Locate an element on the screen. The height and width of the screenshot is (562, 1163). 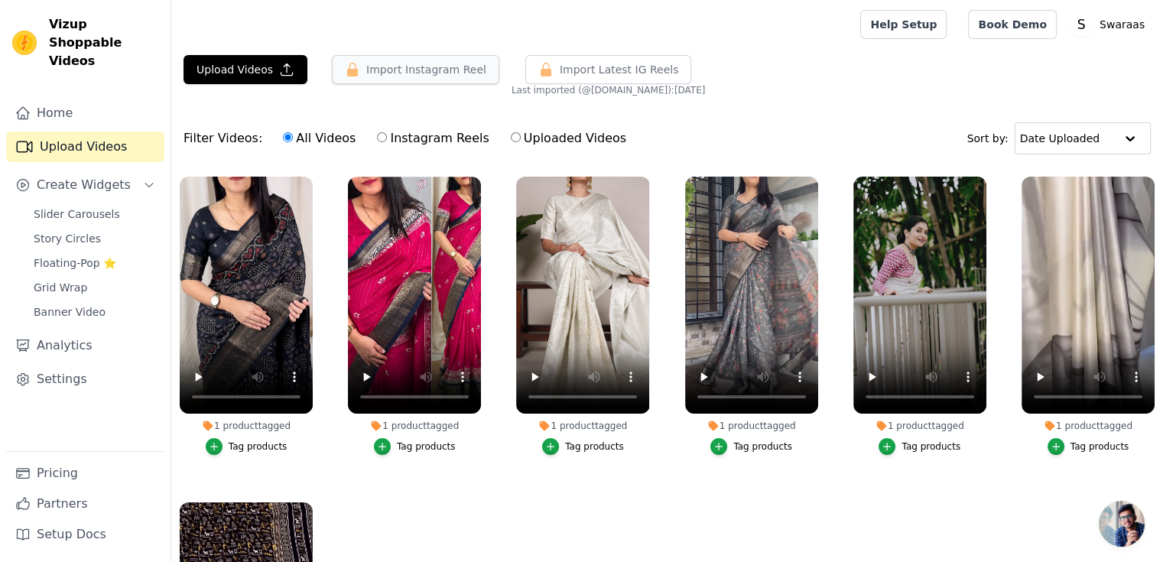
a: Partners is located at coordinates (85, 504).